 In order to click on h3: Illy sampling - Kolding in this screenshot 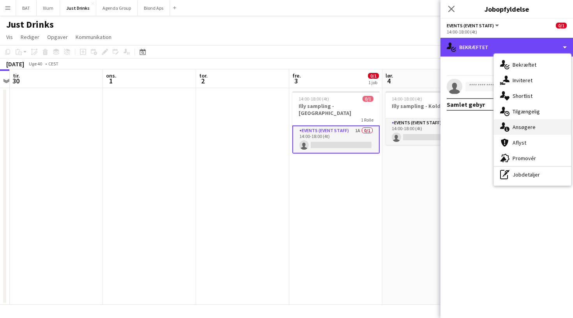, I will do `click(429, 106)`.